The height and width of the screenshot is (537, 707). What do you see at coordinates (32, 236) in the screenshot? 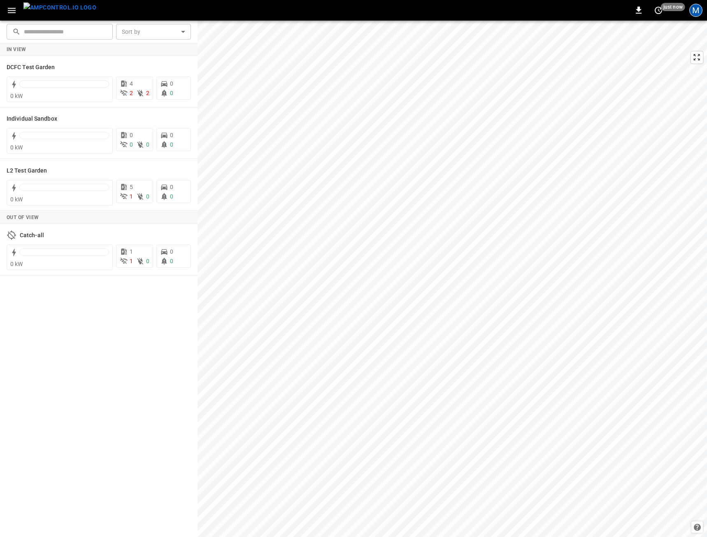
I see `h6: Catch-all` at bounding box center [32, 236].